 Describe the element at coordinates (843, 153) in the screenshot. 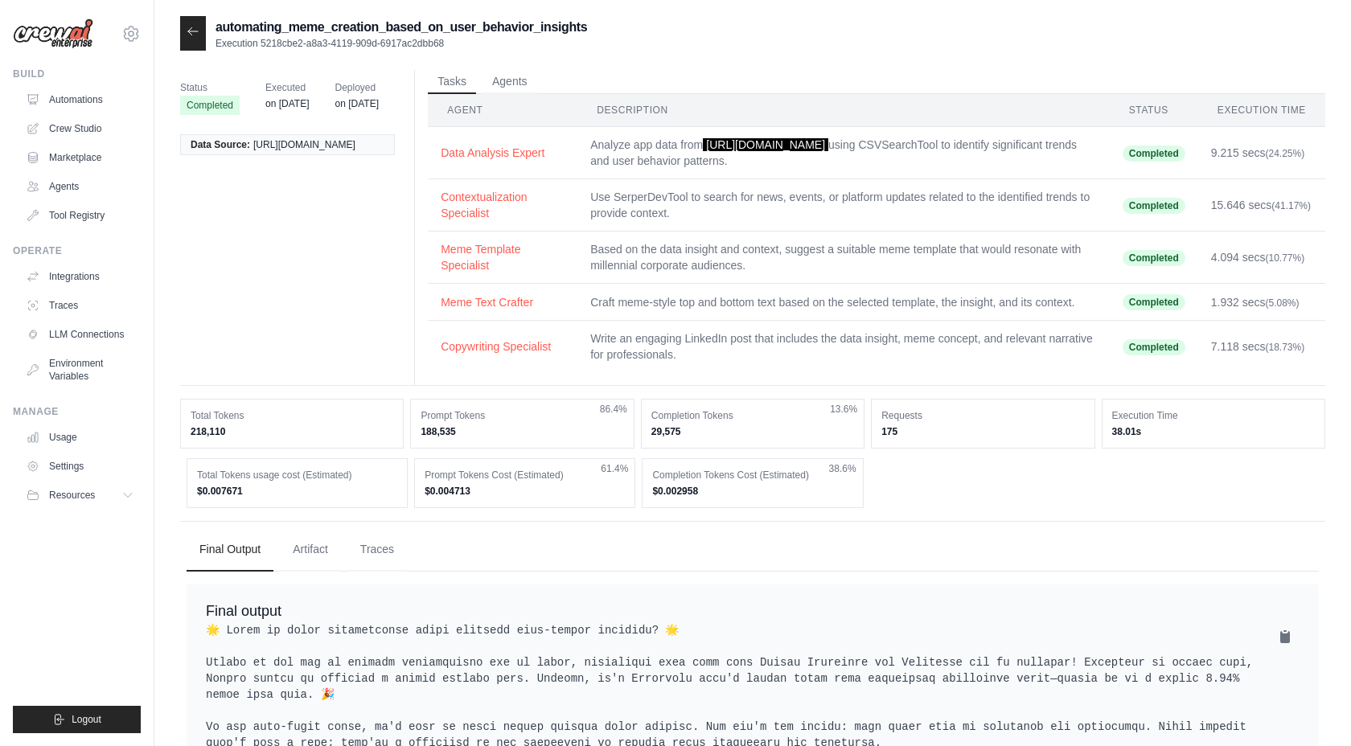

I see `td: Analyze app data from using CSVSearchTool to identify significant trends and user behavior patterns.` at that location.